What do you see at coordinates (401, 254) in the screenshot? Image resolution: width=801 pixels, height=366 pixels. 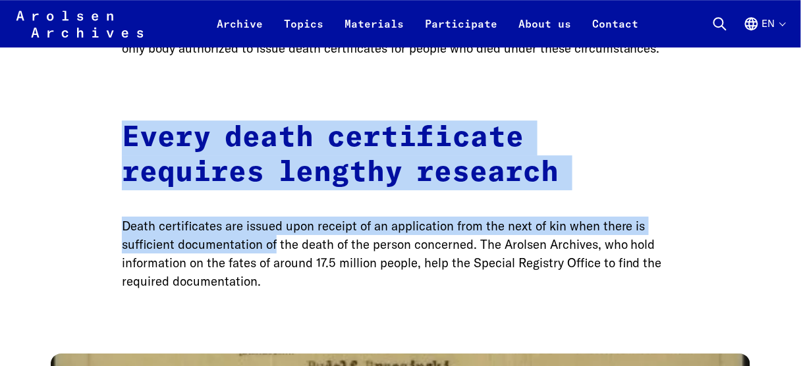 I see `p: Death certificates are issued upon receipt of an application from the next of kin when there is s...` at bounding box center [401, 254].